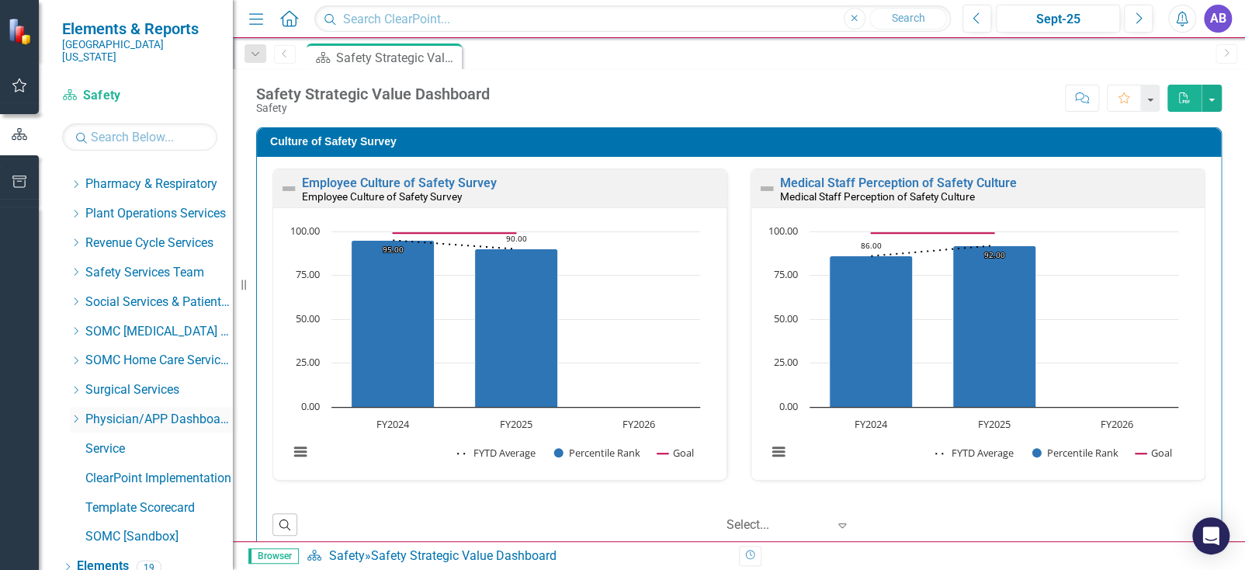 This screenshot has height=570, width=1245. I want to click on a: Safety Services Team, so click(159, 272).